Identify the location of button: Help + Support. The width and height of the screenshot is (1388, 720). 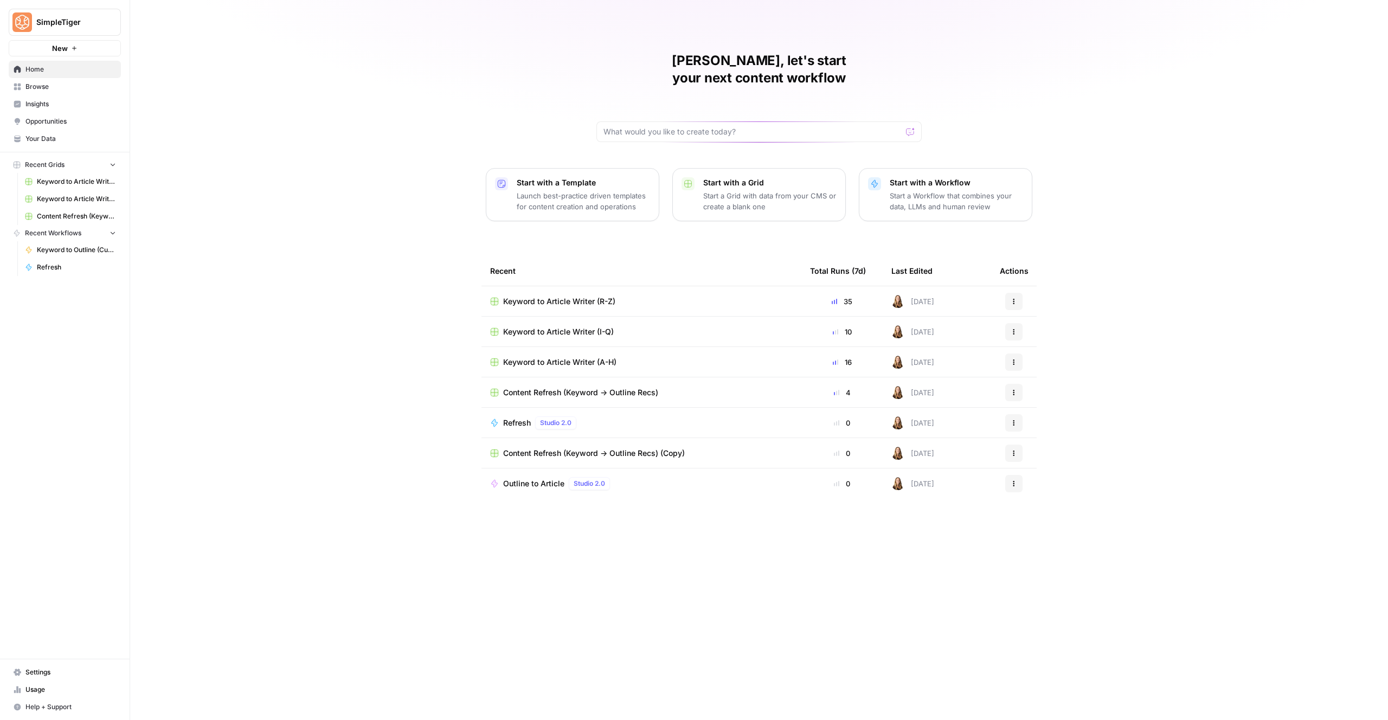
(65, 707).